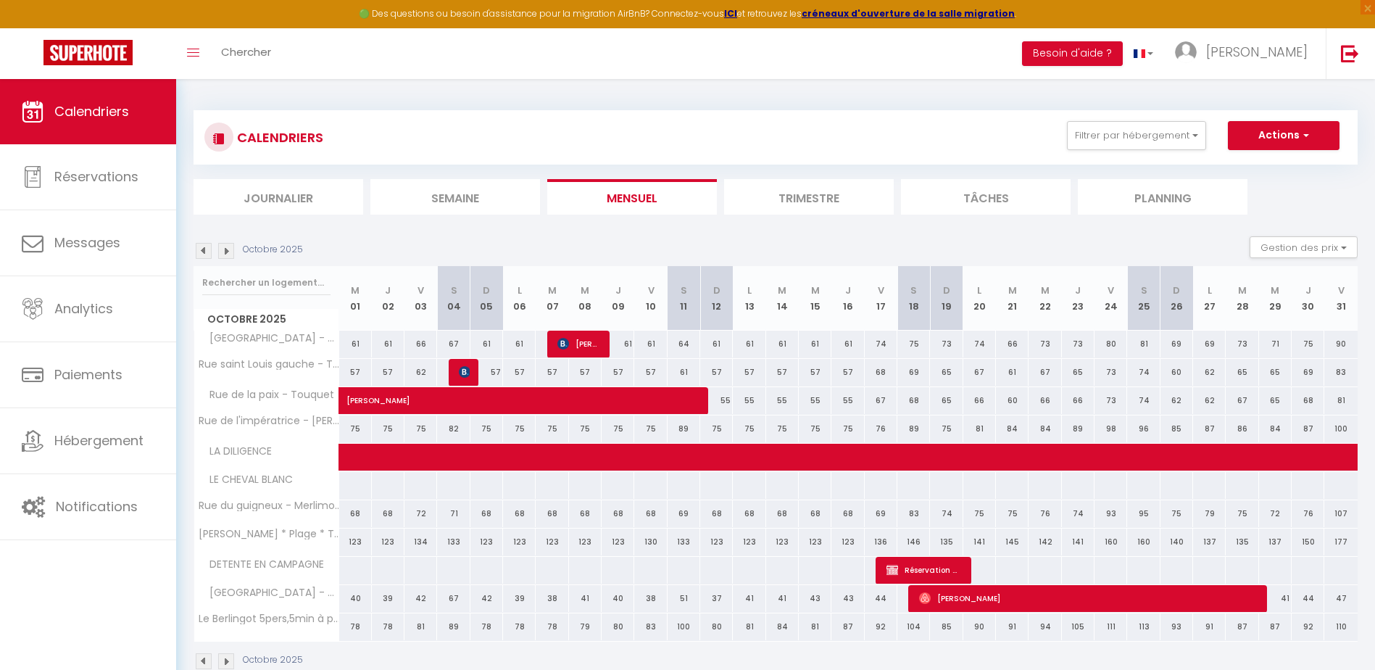 The width and height of the screenshot is (1375, 670). What do you see at coordinates (979, 541) in the screenshot?
I see `div: 141` at bounding box center [979, 541].